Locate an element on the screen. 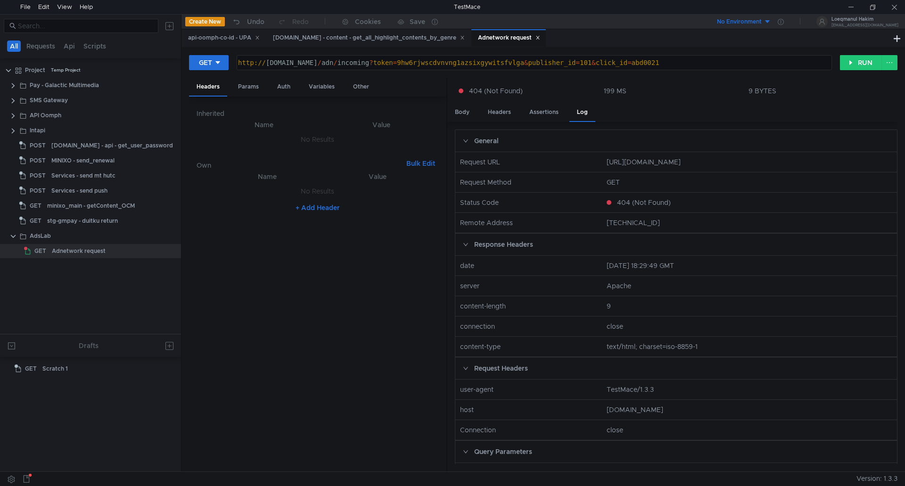  nz-col: content-type is located at coordinates (529, 347).